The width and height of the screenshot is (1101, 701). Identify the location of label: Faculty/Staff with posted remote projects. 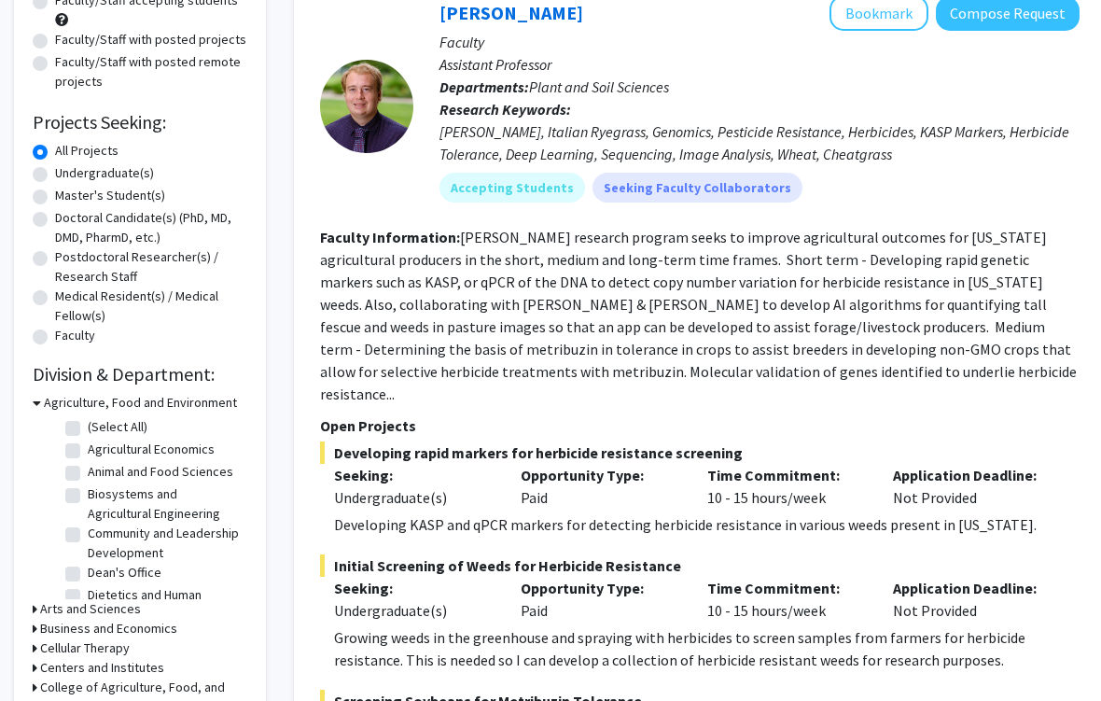
(151, 73).